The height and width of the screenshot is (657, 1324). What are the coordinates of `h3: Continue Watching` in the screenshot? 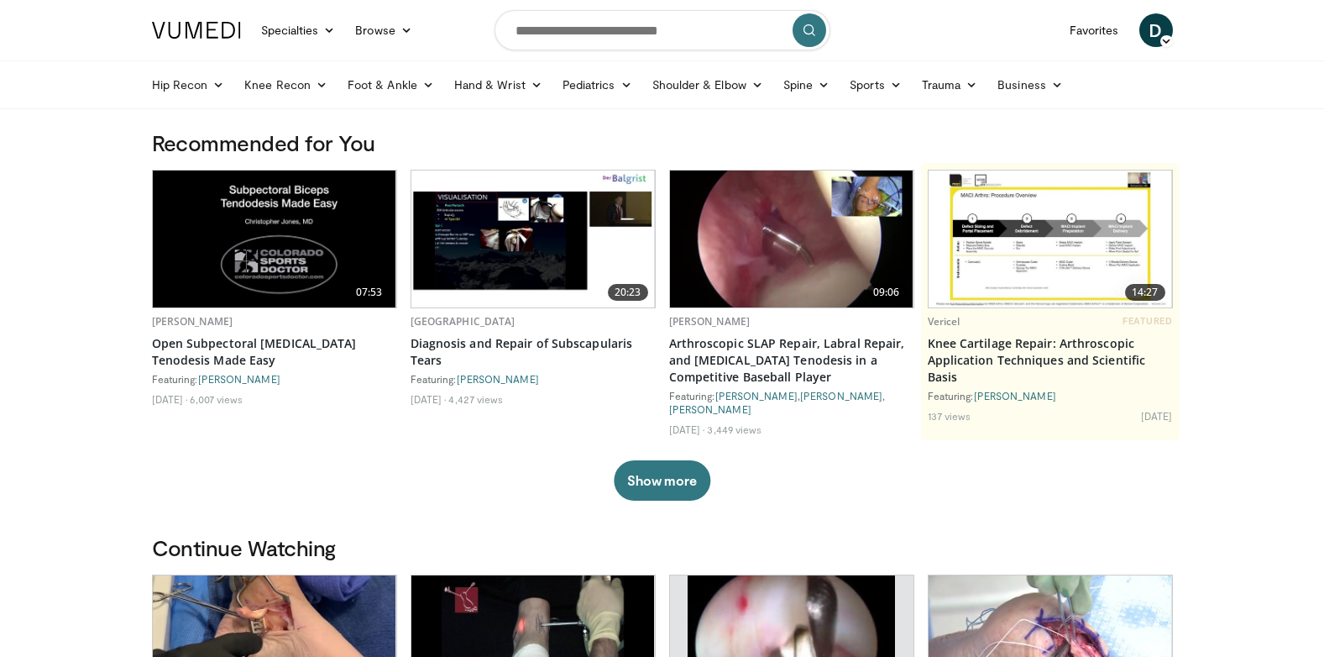 It's located at (663, 548).